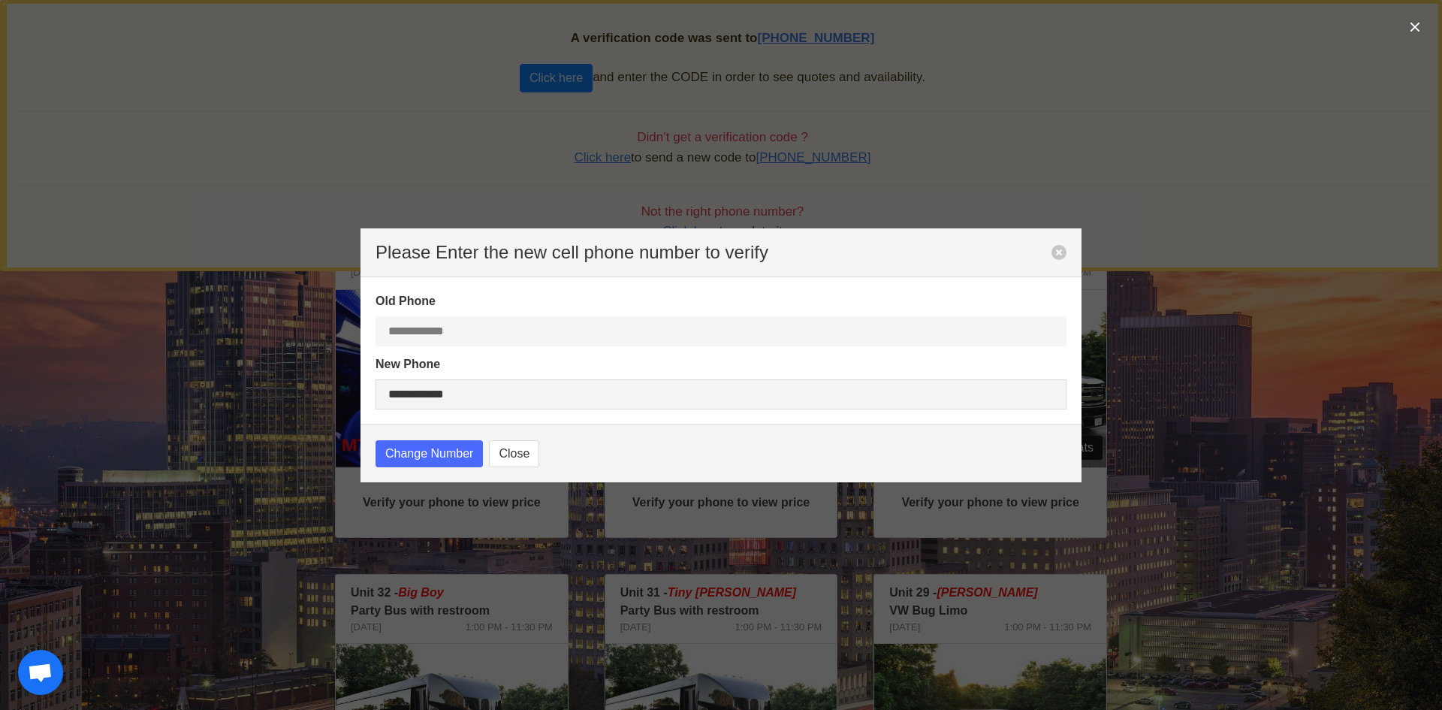 The height and width of the screenshot is (710, 1442). Describe the element at coordinates (721, 301) in the screenshot. I see `label: Old Phone` at that location.